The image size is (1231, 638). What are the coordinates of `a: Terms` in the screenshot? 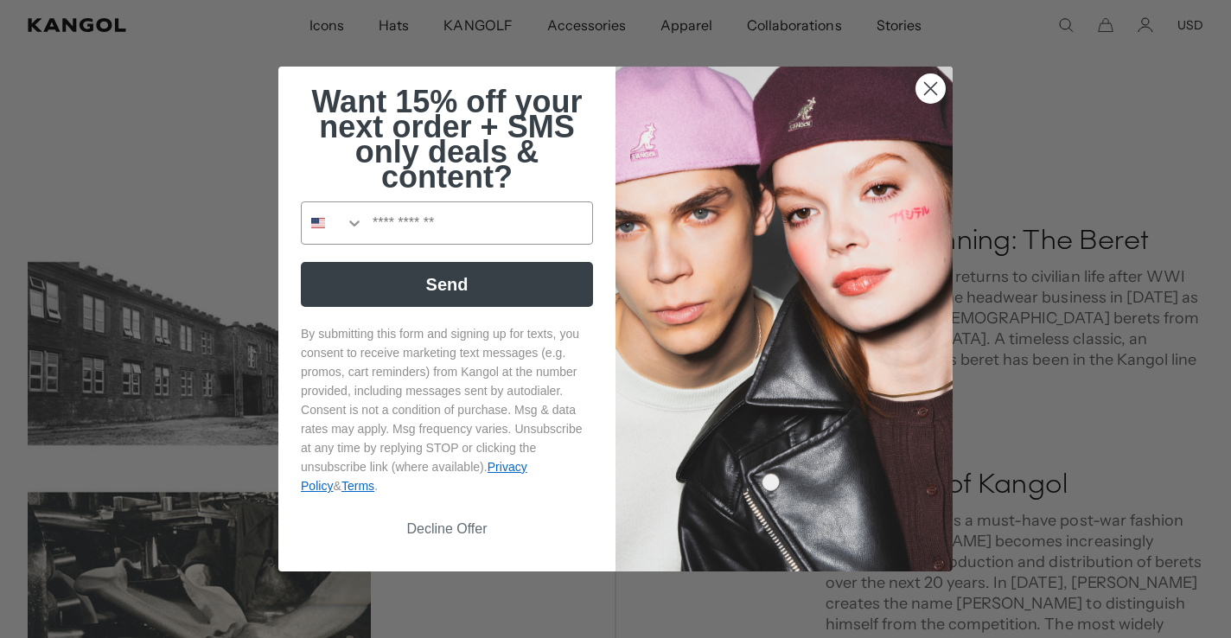 It's located at (358, 486).